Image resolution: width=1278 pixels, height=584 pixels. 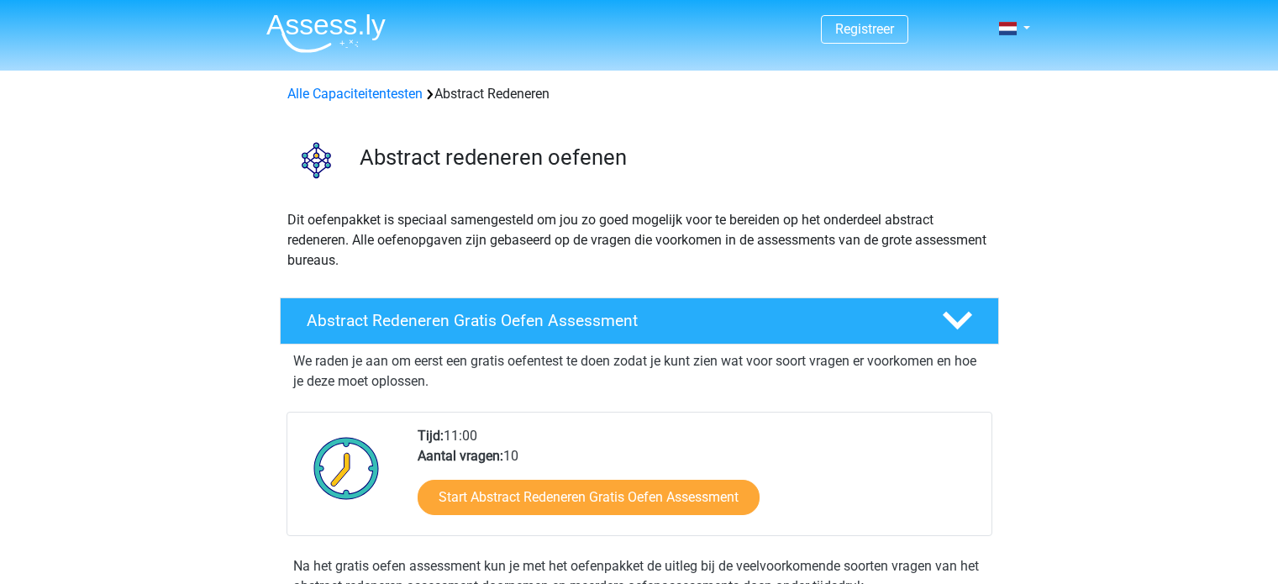 What do you see at coordinates (865, 29) in the screenshot?
I see `a: Registreer` at bounding box center [865, 29].